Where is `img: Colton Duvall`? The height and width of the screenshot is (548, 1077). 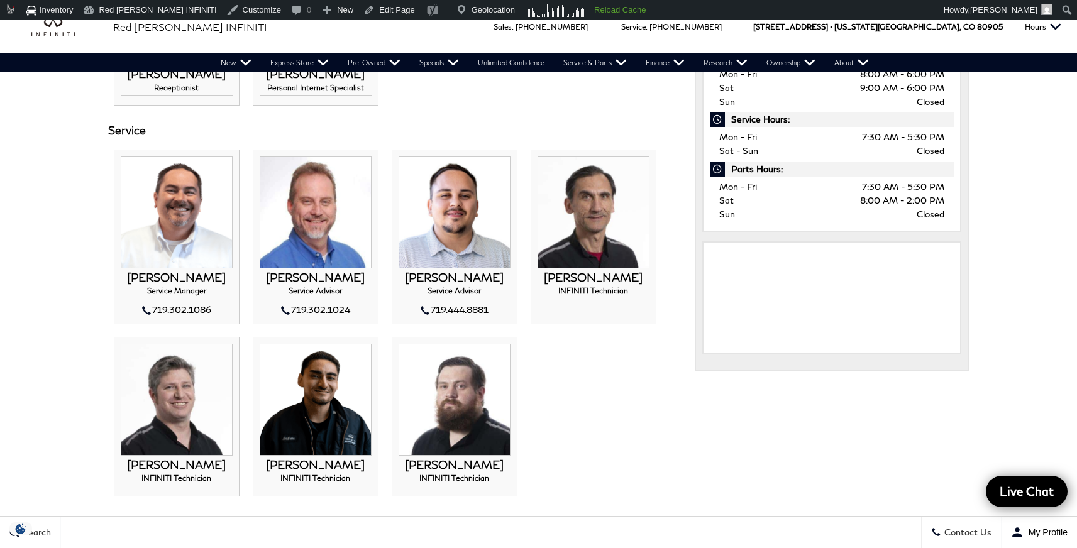
img: Colton Duvall is located at coordinates (454, 400).